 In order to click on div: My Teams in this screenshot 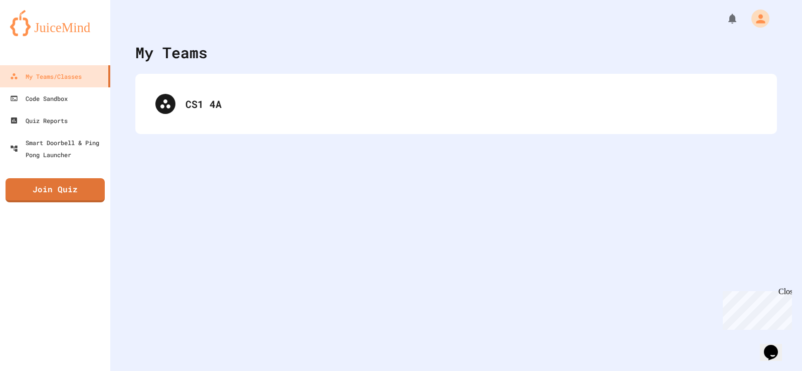, I will do `click(172, 52)`.